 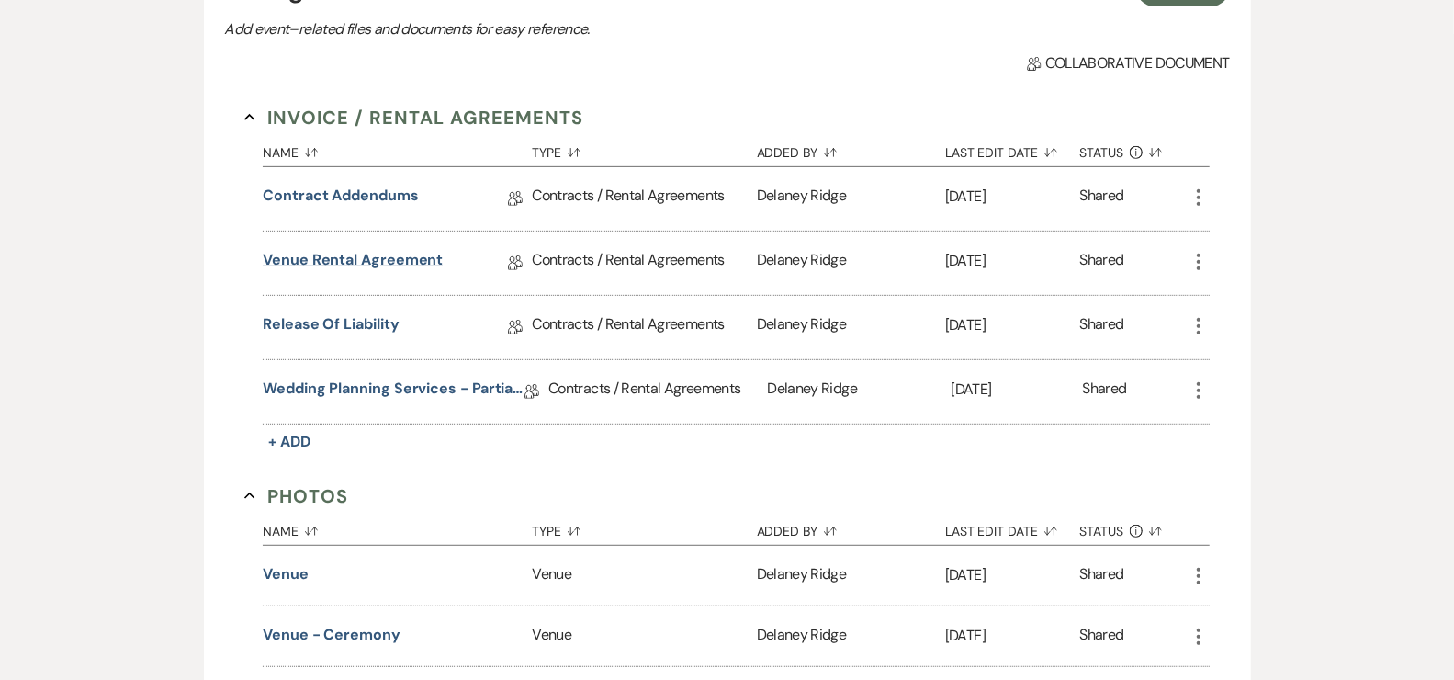 What do you see at coordinates (393, 391) in the screenshot?
I see `a: Wedding Planning Services - Partial Planning` at bounding box center [393, 391].